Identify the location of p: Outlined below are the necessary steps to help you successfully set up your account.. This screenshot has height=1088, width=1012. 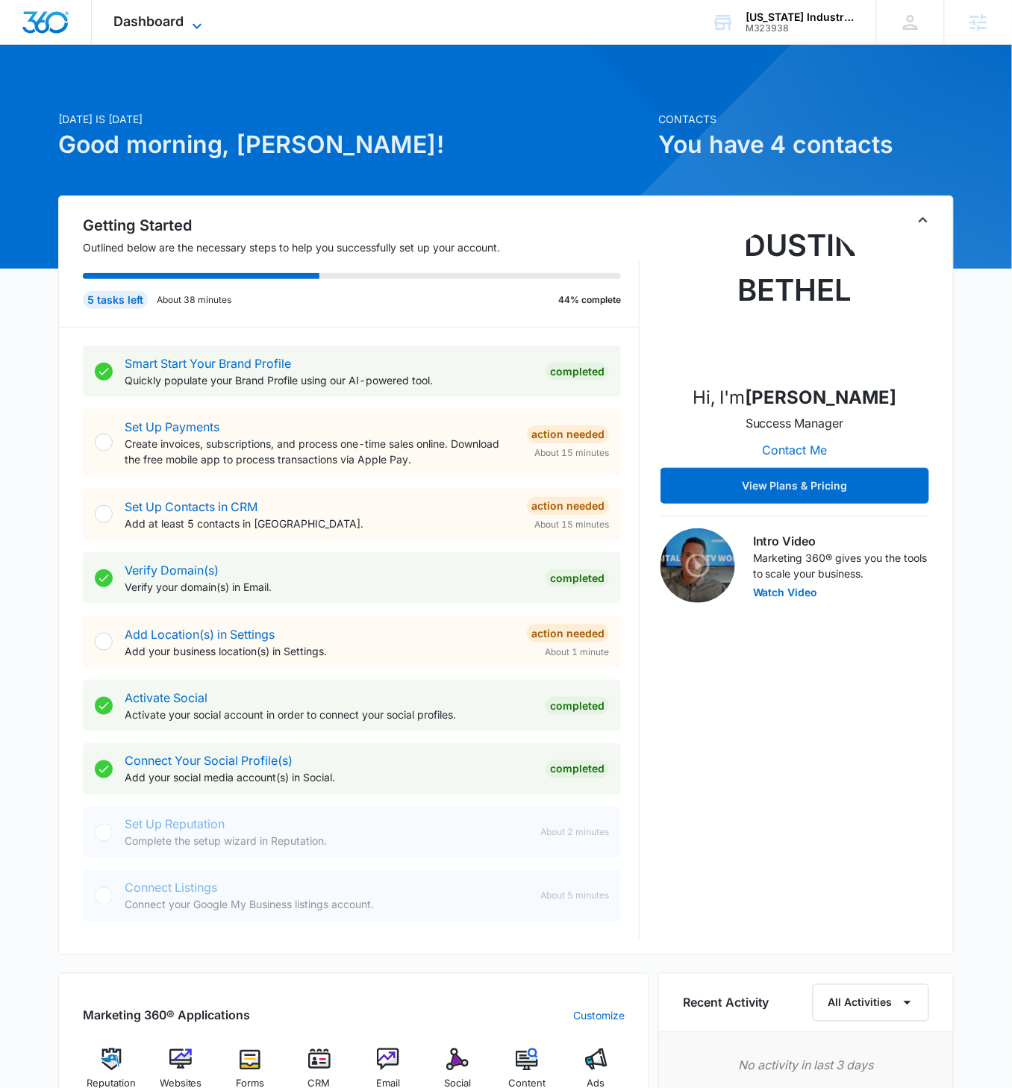
(361, 247).